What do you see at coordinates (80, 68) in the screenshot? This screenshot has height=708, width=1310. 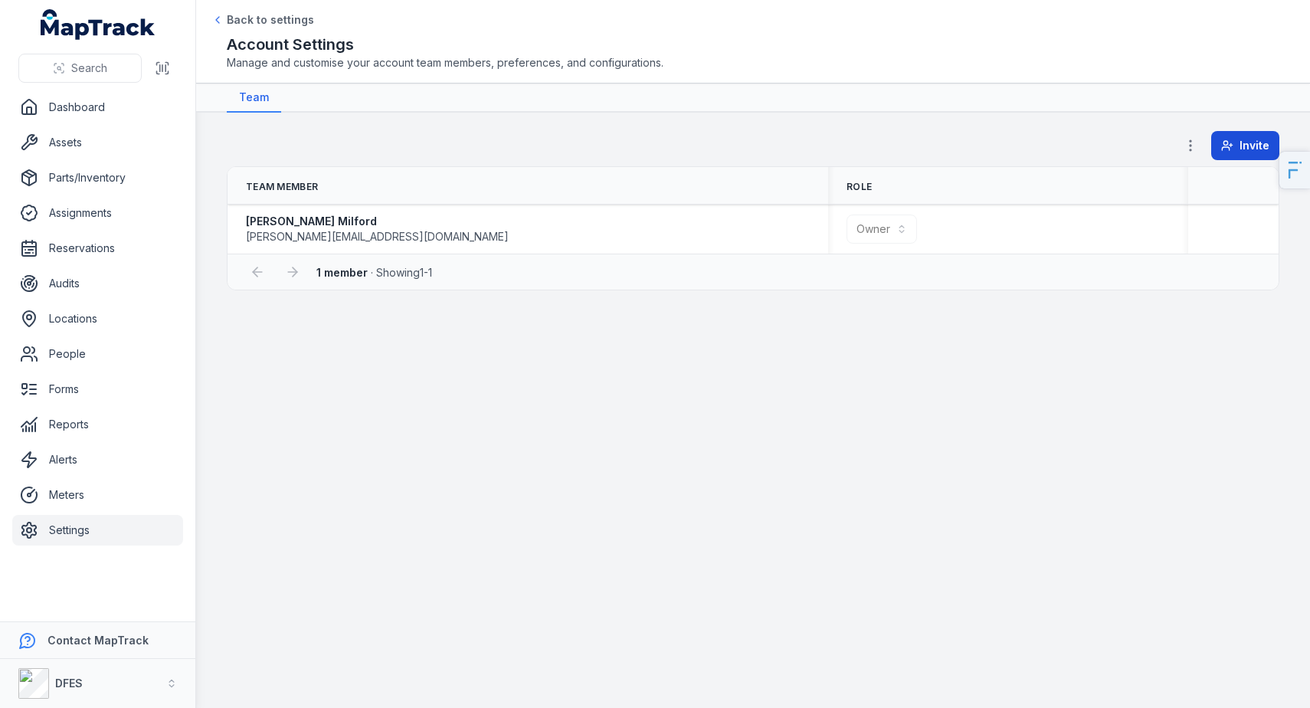 I see `button: Search` at bounding box center [80, 68].